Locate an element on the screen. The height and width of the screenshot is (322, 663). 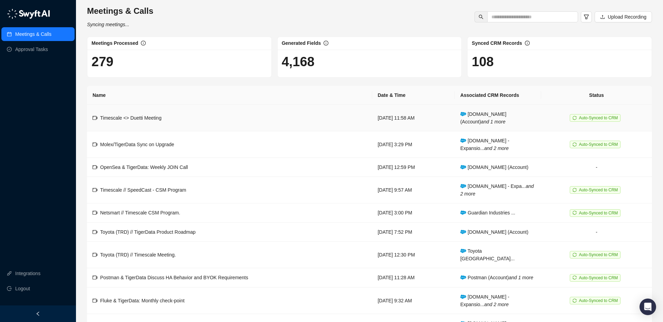
span: filter is located at coordinates (586, 17).